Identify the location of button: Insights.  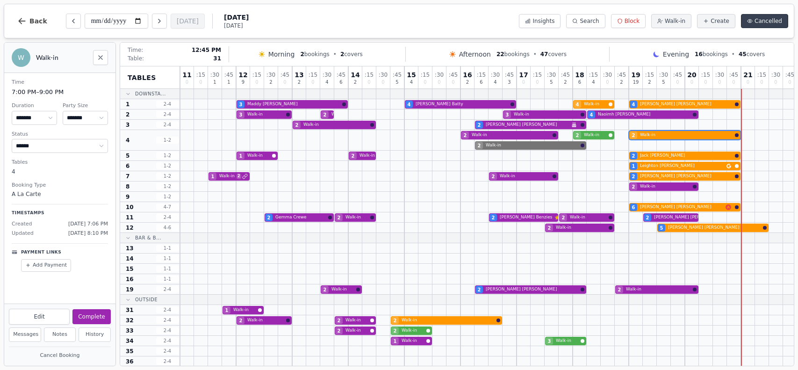
(540, 21).